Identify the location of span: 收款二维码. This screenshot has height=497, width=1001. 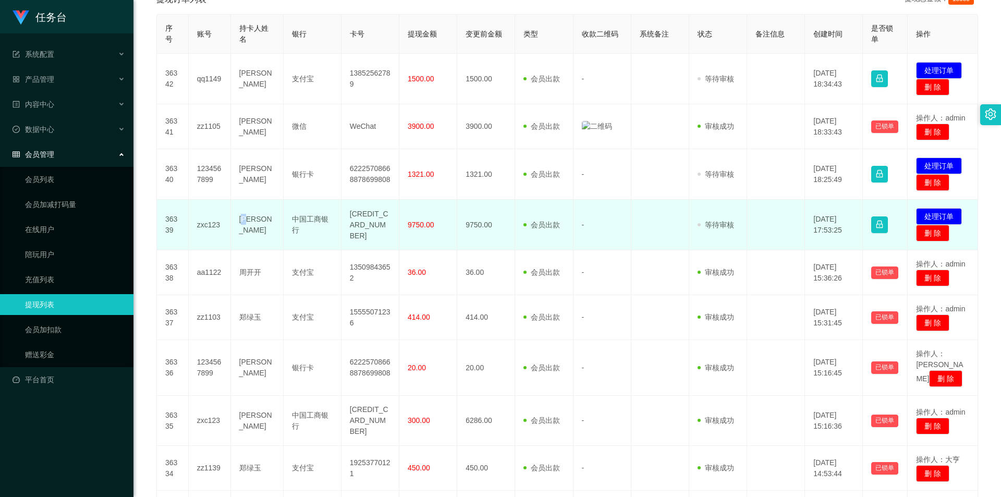
(600, 34).